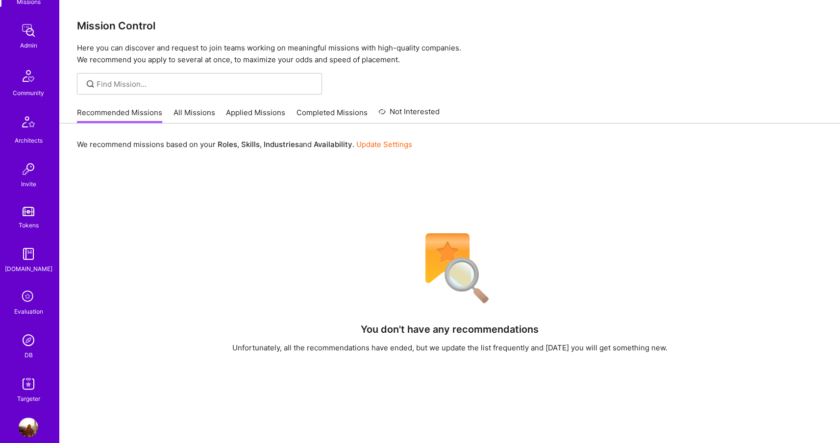 This screenshot has height=443, width=840. Describe the element at coordinates (28, 355) in the screenshot. I see `div: DB` at that location.